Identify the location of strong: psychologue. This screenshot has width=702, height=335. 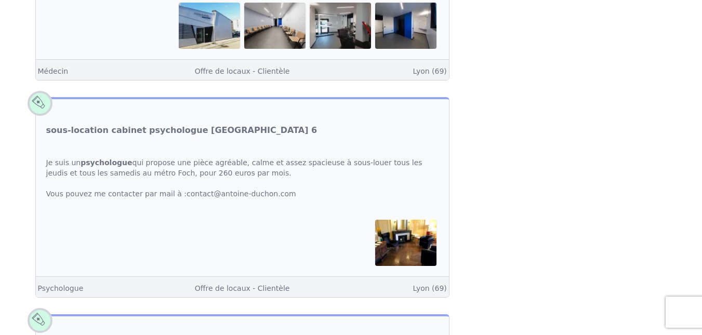
(106, 163).